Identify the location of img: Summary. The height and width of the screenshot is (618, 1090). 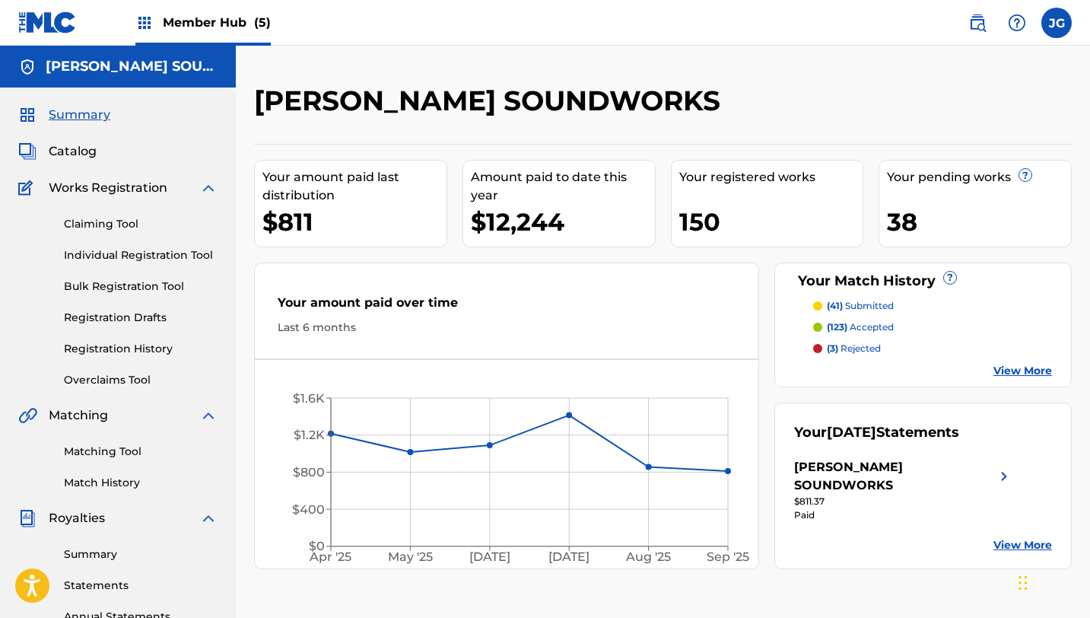
(27, 115).